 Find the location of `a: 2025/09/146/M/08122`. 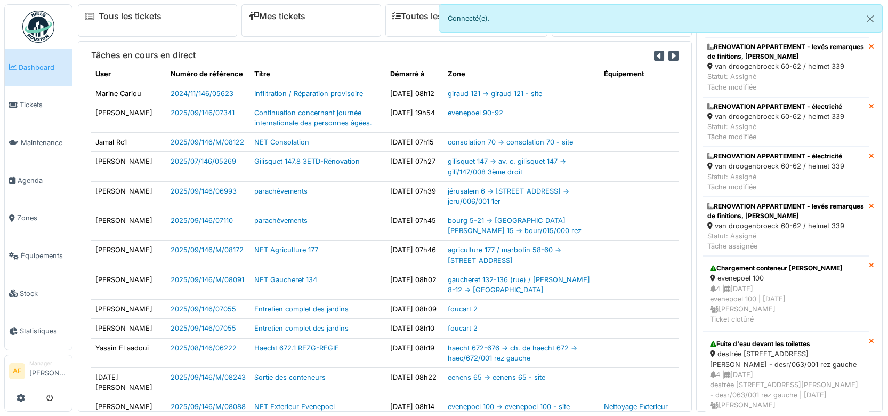

a: 2025/09/146/M/08122 is located at coordinates (207, 142).